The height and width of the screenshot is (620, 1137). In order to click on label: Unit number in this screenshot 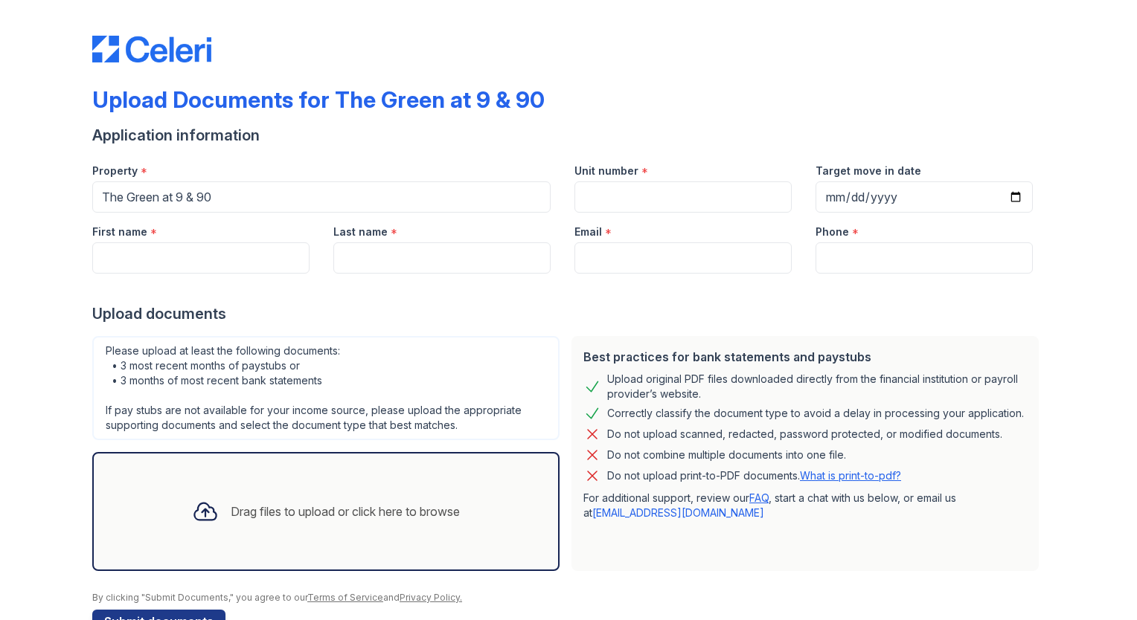, I will do `click(606, 171)`.